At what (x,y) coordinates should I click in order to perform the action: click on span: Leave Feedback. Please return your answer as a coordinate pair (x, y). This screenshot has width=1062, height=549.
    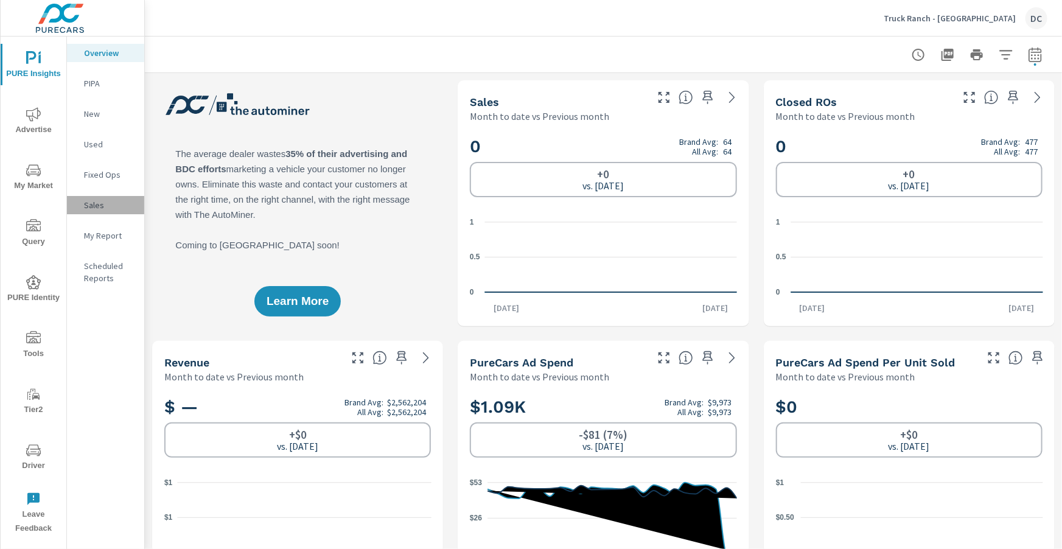
    Looking at the image, I should click on (33, 514).